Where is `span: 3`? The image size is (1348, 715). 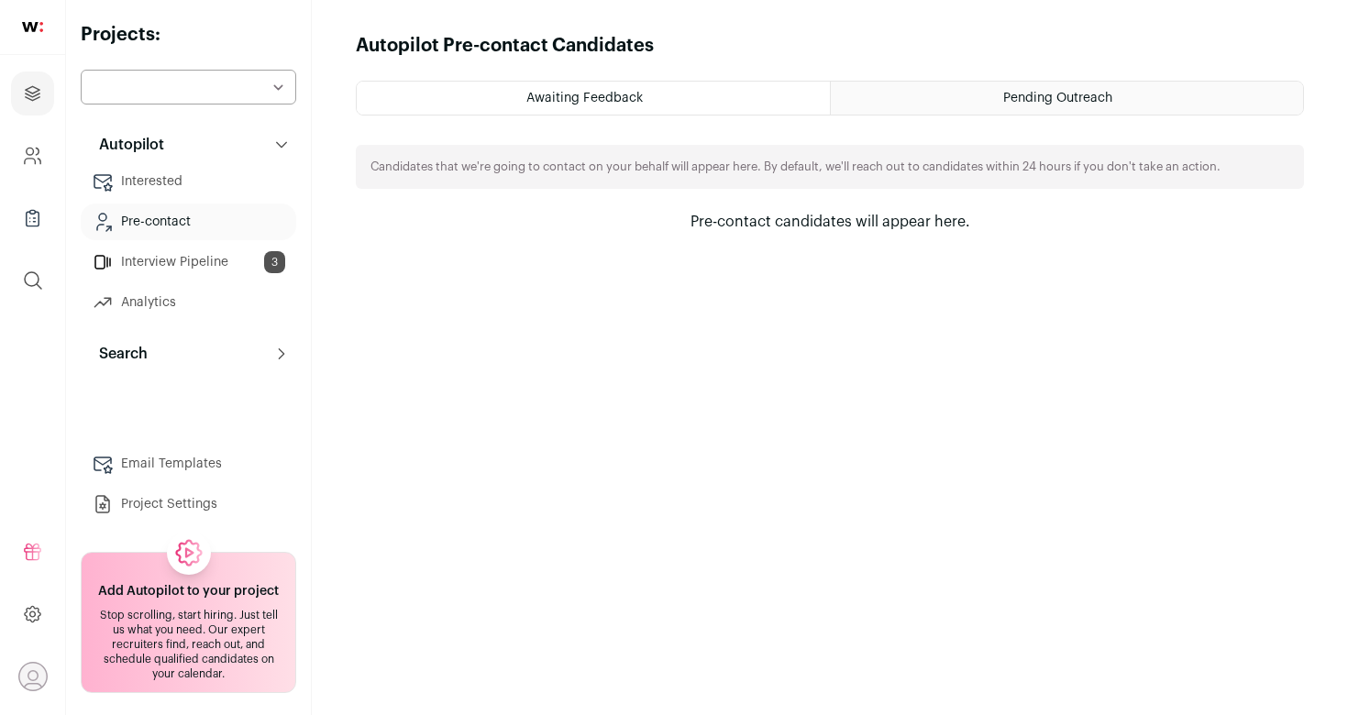 span: 3 is located at coordinates (274, 262).